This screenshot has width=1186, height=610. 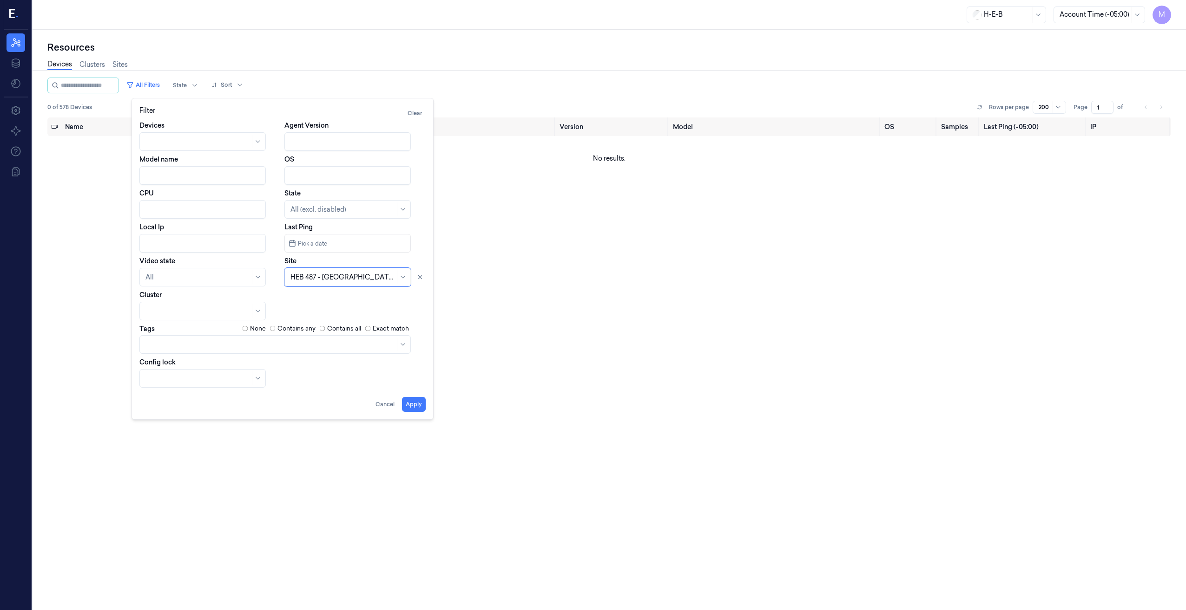 I want to click on label: Last Ping, so click(x=298, y=227).